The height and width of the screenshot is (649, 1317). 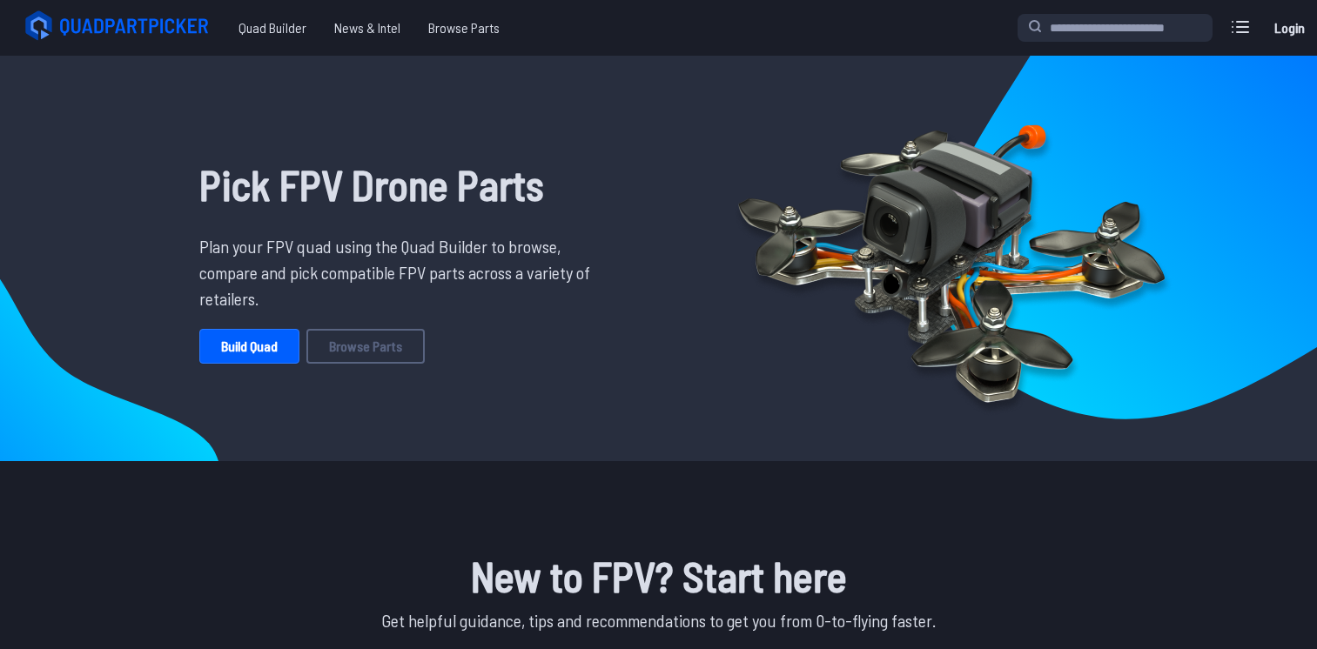 What do you see at coordinates (401, 272) in the screenshot?
I see `p: Plan your FPV quad using the Quad Builder to browse, compare and pick compatible FPV parts across...` at bounding box center [401, 272].